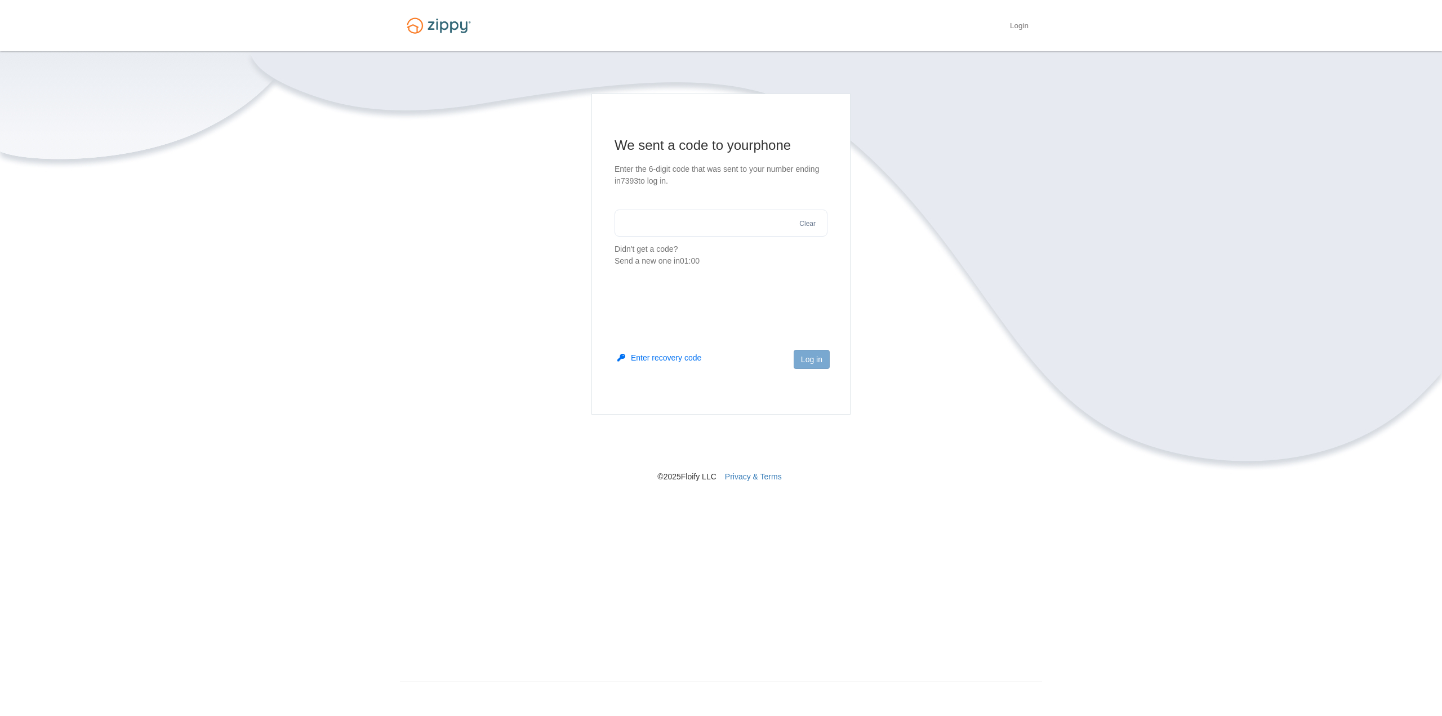  What do you see at coordinates (812, 359) in the screenshot?
I see `button: Log in` at bounding box center [812, 359].